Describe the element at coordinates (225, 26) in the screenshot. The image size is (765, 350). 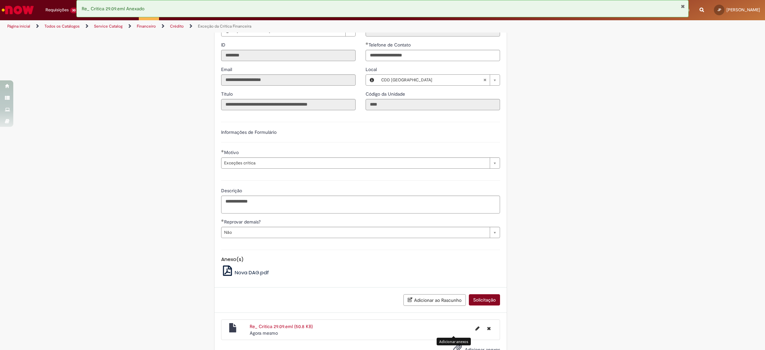
I see `a: Exceção da Crítica Financeira` at that location.